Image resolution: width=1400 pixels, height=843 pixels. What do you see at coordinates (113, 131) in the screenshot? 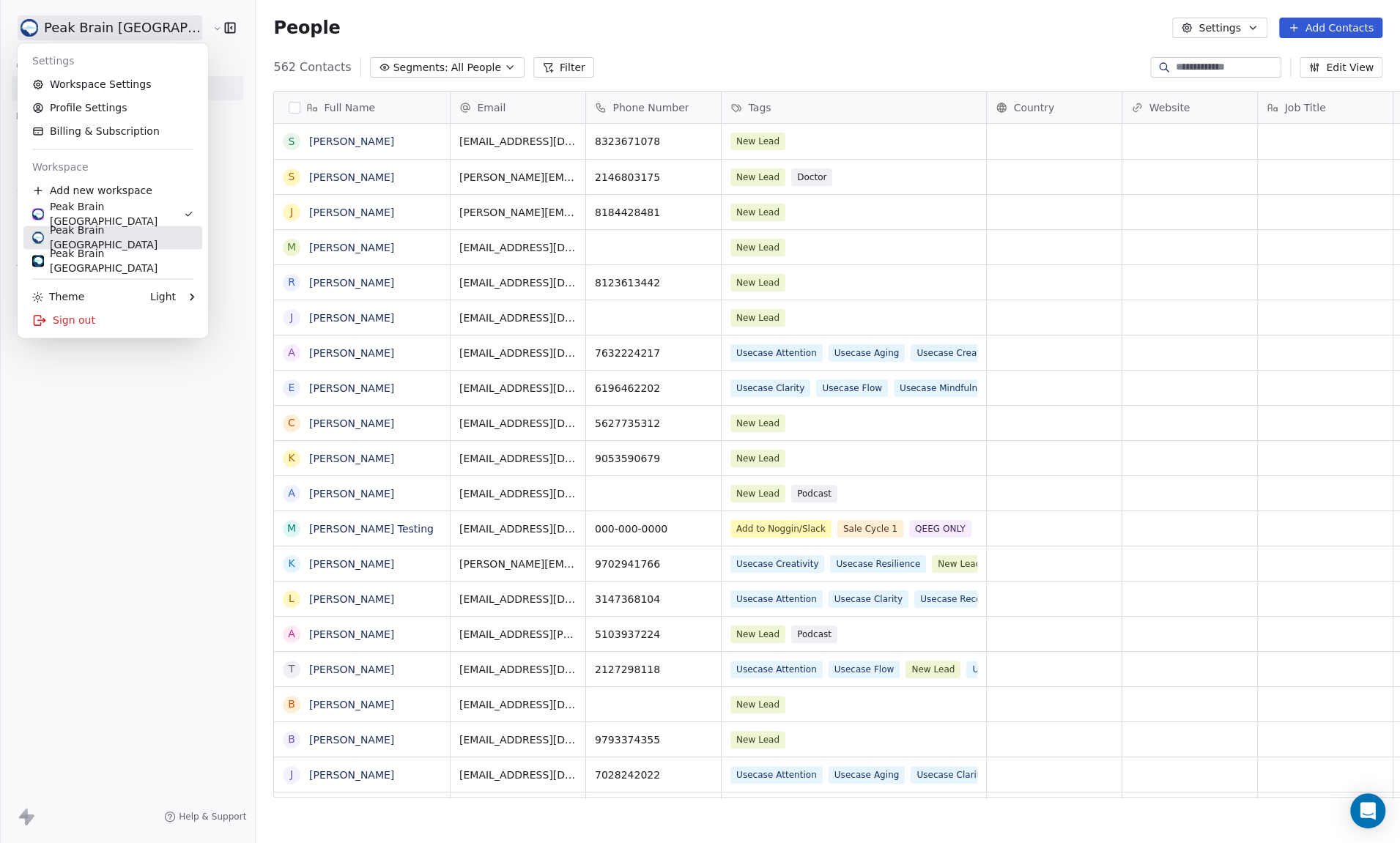
I see `a: Billing & Subscription` at bounding box center [113, 131].